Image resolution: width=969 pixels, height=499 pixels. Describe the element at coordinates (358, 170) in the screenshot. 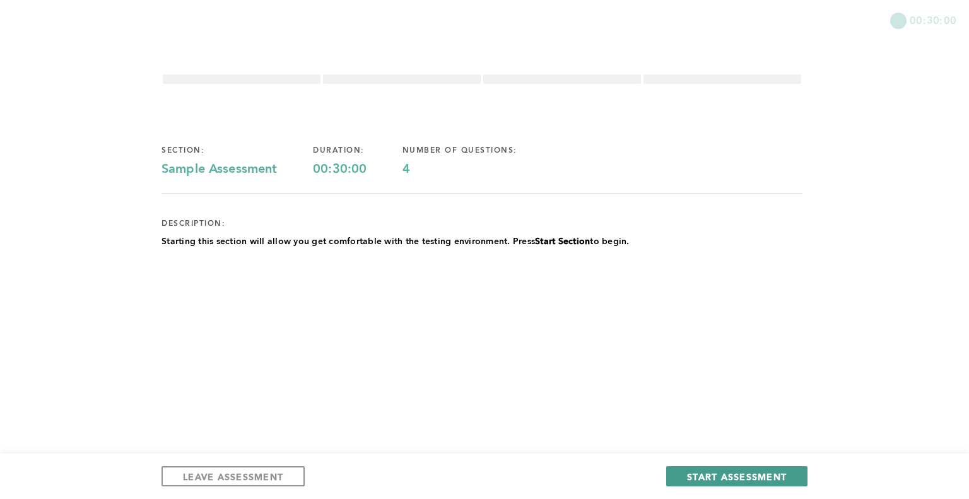

I see `div: 00:30:00` at that location.